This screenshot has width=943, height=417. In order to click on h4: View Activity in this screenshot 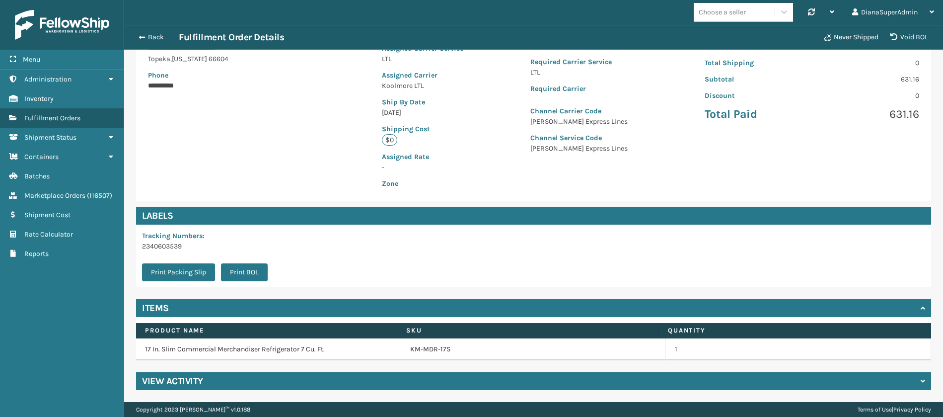, I will do `click(172, 381)`.